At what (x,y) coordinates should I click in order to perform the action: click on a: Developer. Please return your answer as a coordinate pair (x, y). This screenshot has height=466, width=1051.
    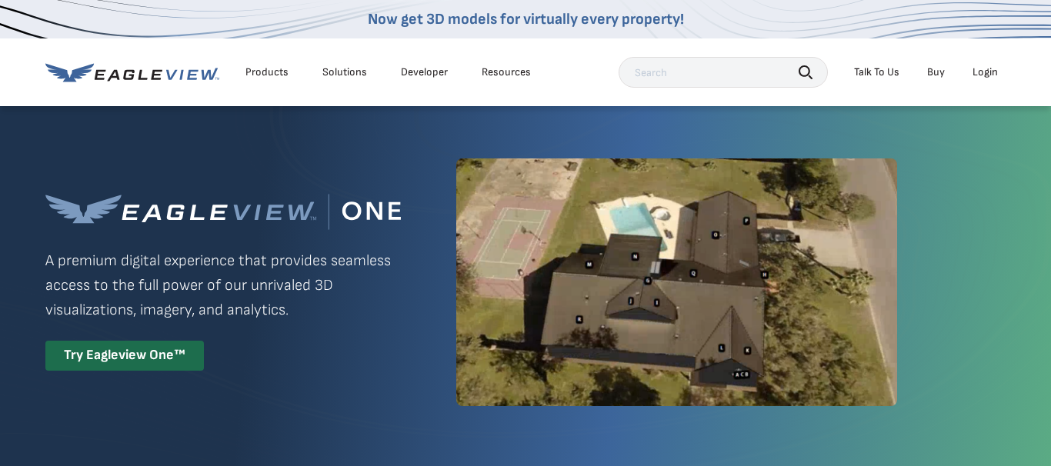
    Looking at the image, I should click on (424, 72).